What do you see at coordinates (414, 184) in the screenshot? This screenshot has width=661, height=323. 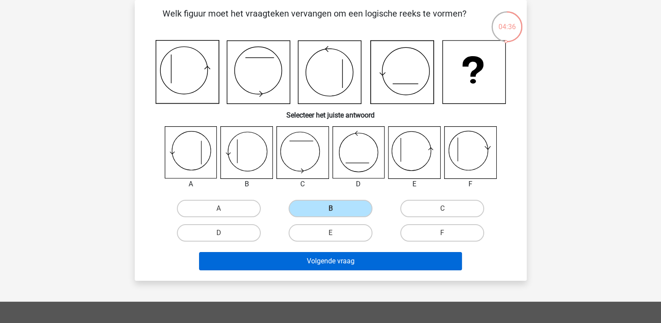 I see `div: E` at bounding box center [414, 184].